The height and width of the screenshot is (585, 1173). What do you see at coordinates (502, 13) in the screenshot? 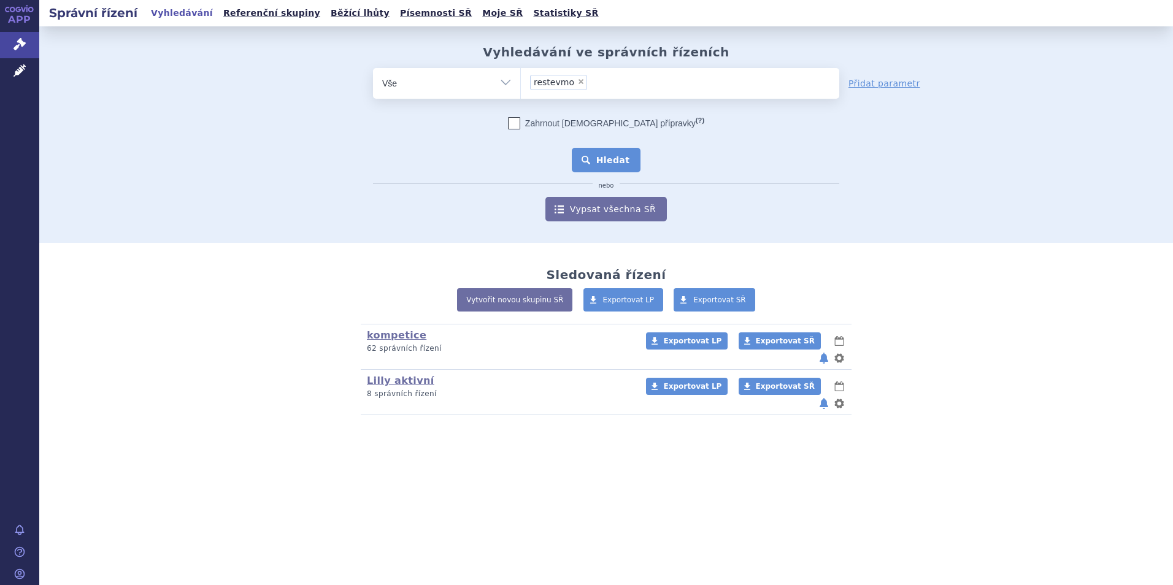
I see `a: Moje SŘ` at bounding box center [502, 13].